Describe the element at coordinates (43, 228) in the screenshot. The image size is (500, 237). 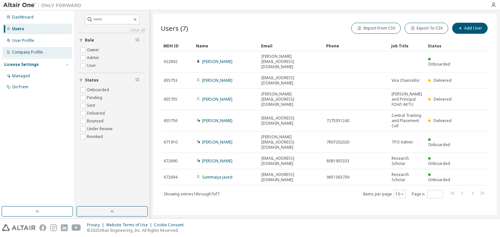
I see `img: facebook.svg` at that location.